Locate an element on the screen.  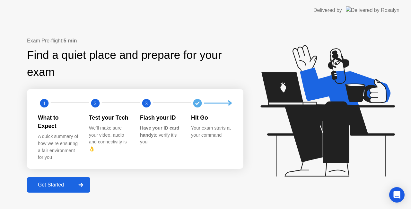
b: Have your ID card handy is located at coordinates (159, 131).